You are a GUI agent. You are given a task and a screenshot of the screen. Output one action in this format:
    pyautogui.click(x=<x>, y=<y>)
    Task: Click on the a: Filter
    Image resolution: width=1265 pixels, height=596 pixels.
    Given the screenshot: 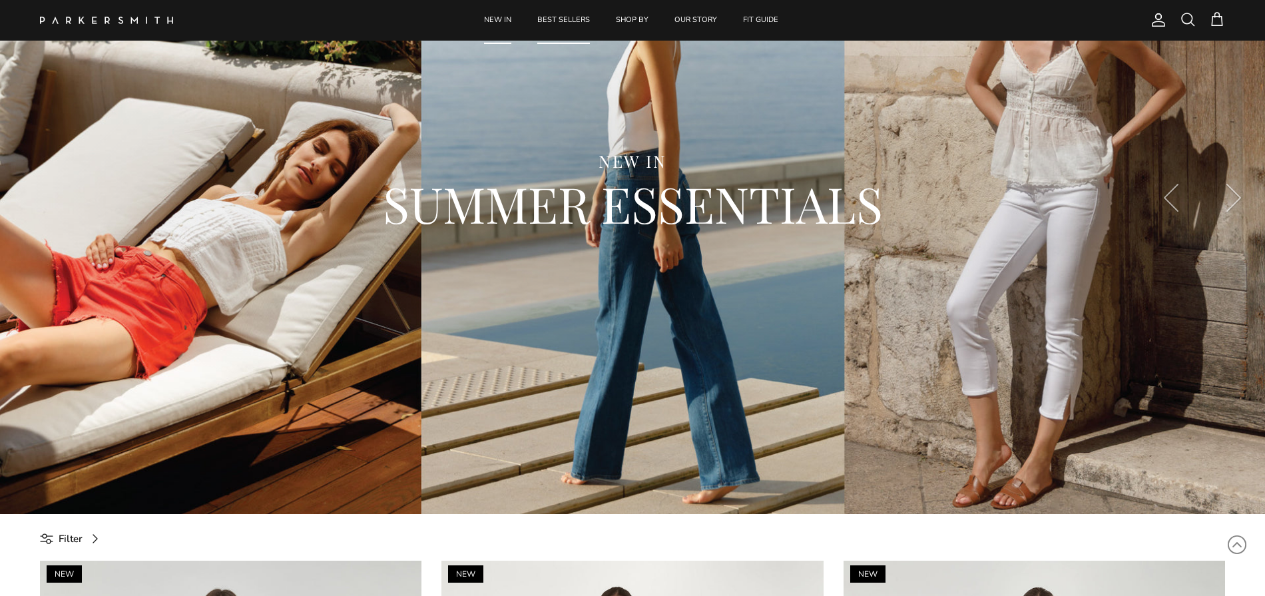 What is the action you would take?
    pyautogui.click(x=74, y=539)
    